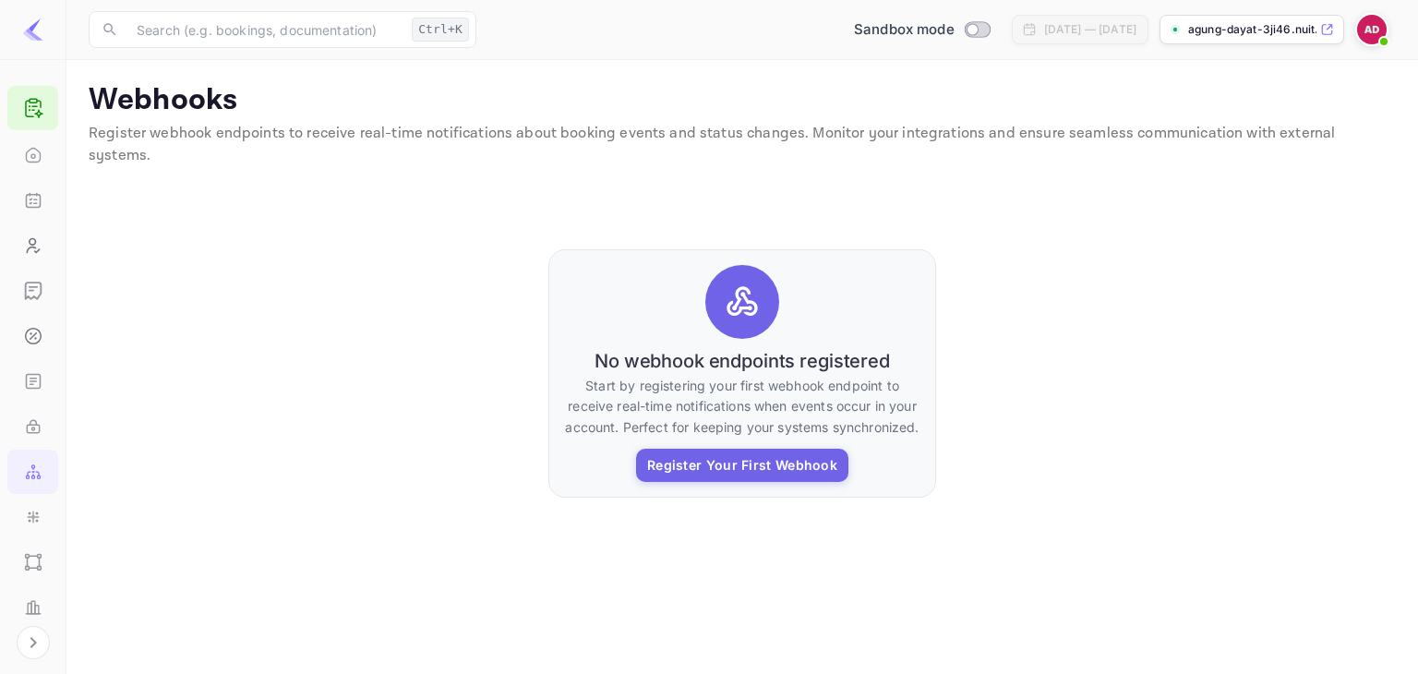 Image resolution: width=1418 pixels, height=674 pixels. I want to click on a: Commission, so click(32, 335).